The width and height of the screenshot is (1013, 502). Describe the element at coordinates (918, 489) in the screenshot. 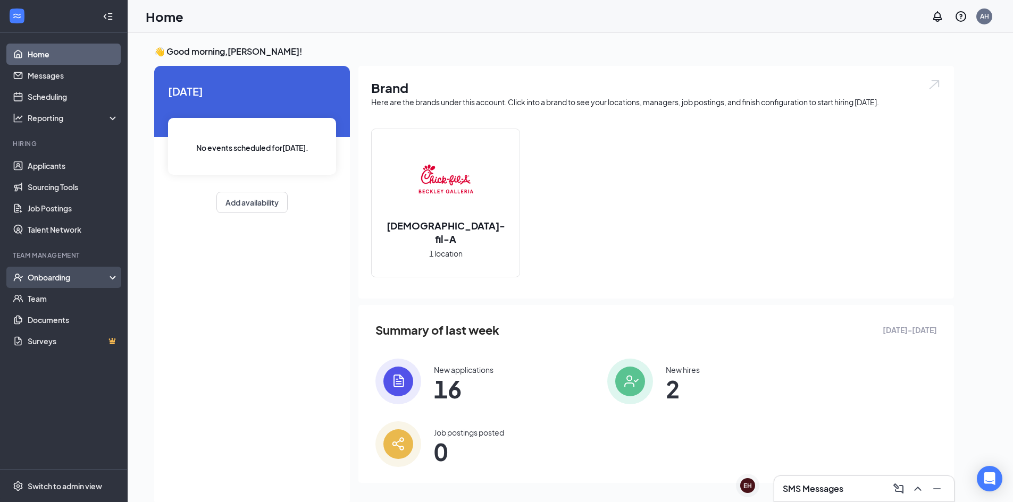

I see `svg: ChevronUp` at that location.